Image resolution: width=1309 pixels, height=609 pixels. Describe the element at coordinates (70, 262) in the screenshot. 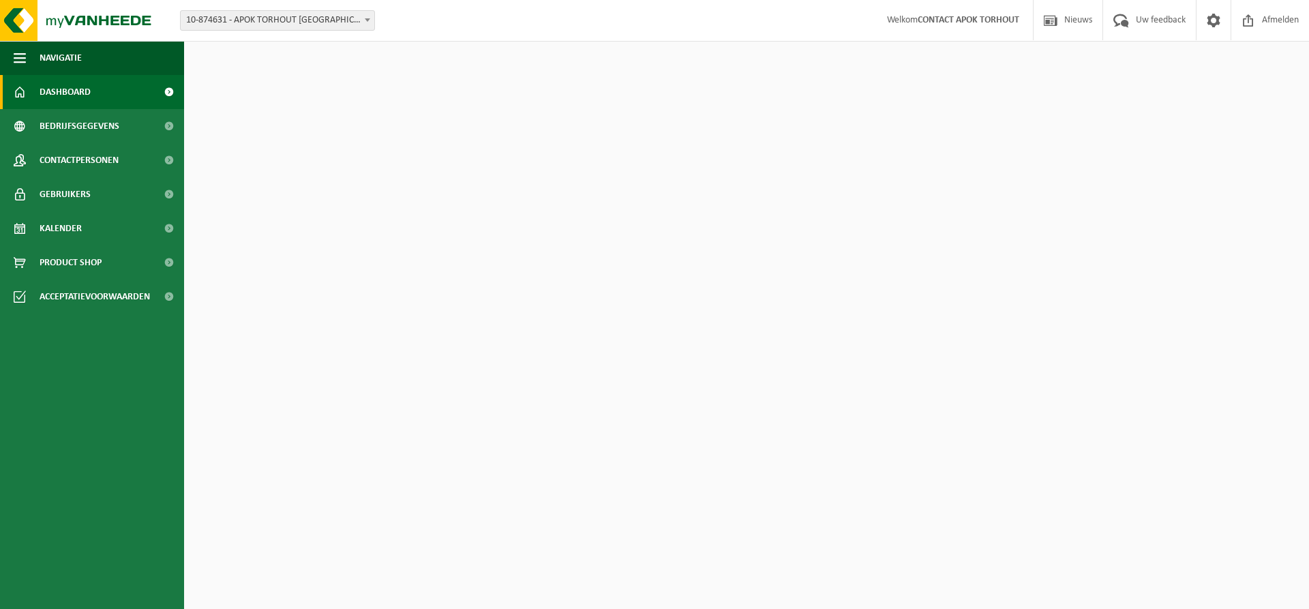

I see `span: Product Shop` at that location.